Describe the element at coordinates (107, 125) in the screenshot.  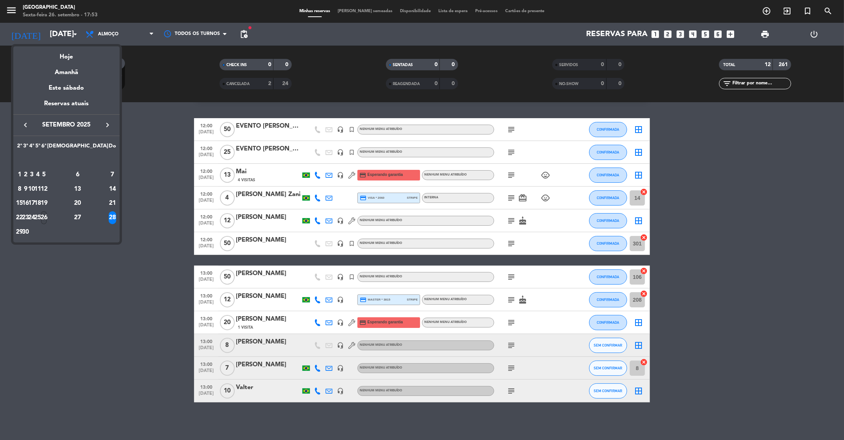
I see `i: keyboard_arrow_right` at that location.